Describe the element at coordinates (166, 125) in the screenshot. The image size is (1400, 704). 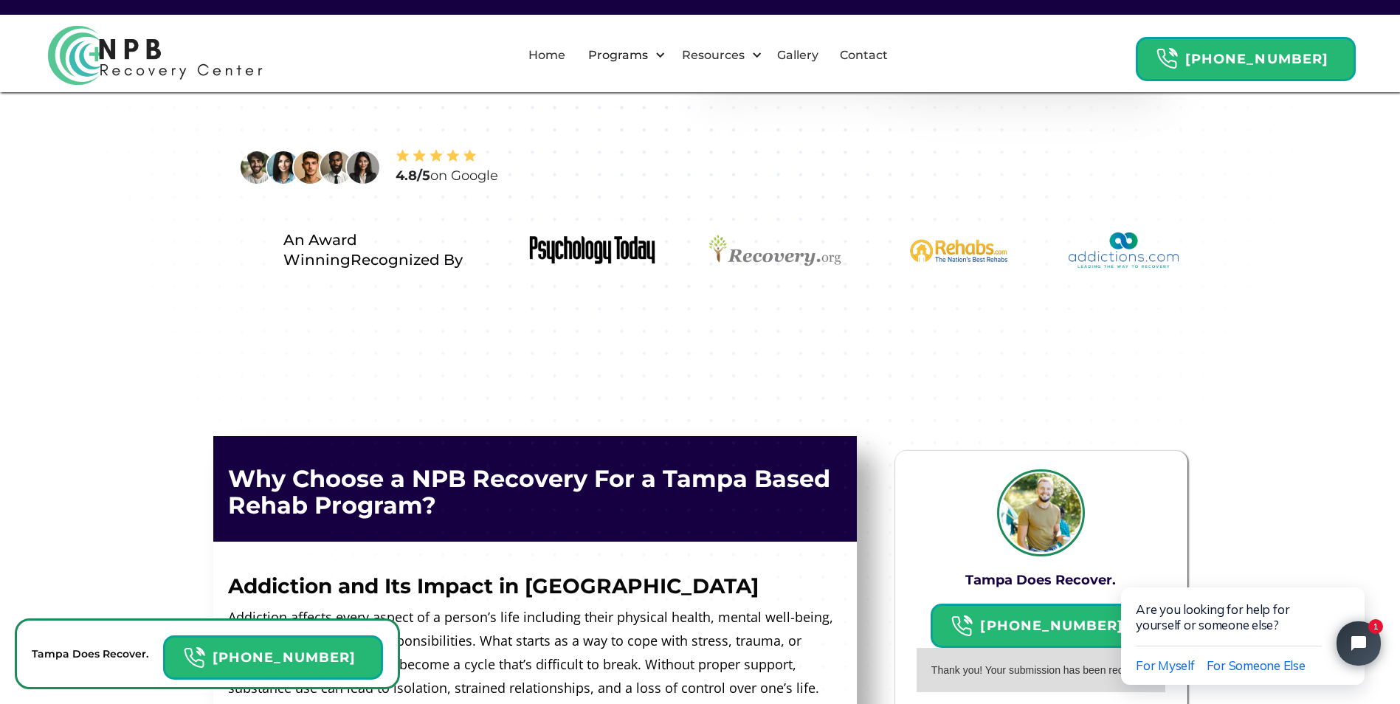
I see `span: For Someone Else` at that location.